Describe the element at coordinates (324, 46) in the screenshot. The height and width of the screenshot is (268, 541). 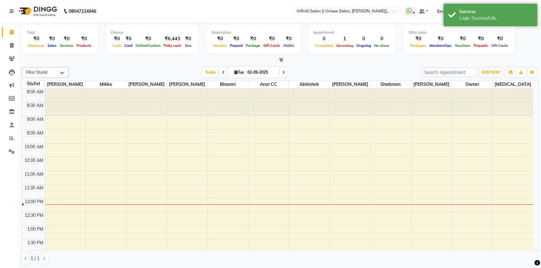
I see `span: Completed` at that location.